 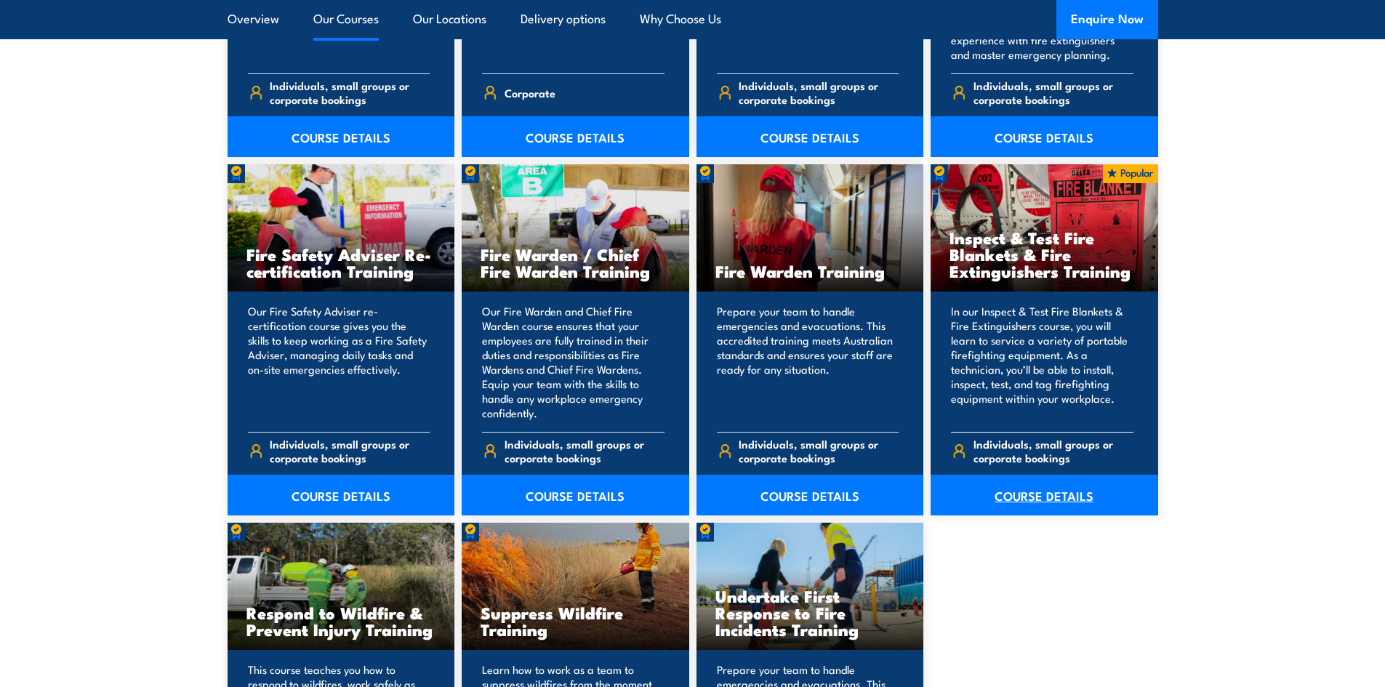 What do you see at coordinates (530, 92) in the screenshot?
I see `span: Corporate` at bounding box center [530, 92].